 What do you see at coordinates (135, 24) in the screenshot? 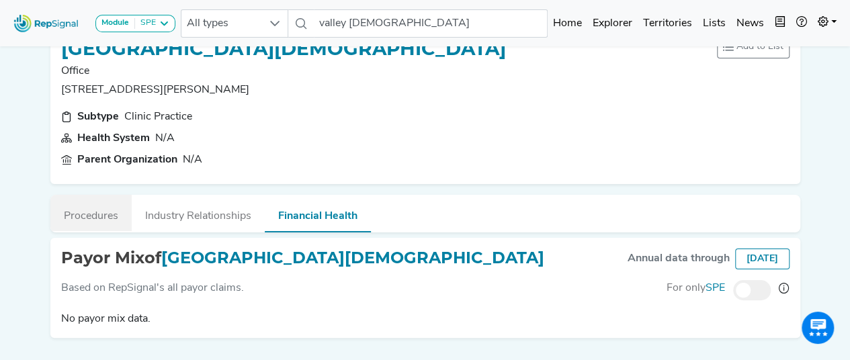
I see `button: ModuleSPE` at bounding box center [135, 24].